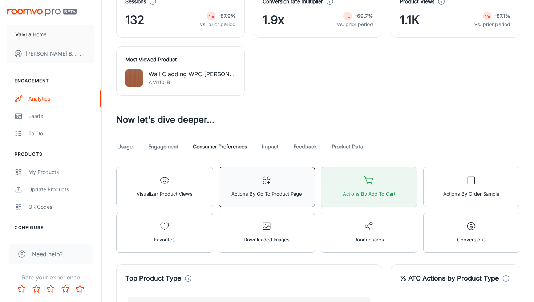  Describe the element at coordinates (165, 187) in the screenshot. I see `button: Visualizer Product Views` at that location.